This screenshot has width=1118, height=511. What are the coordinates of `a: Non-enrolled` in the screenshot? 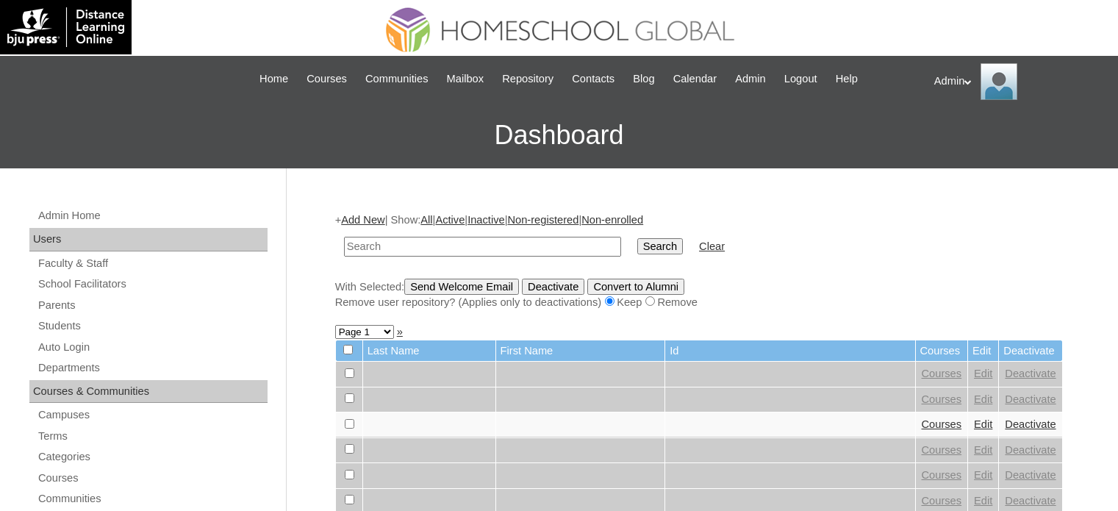 It's located at (612, 220).